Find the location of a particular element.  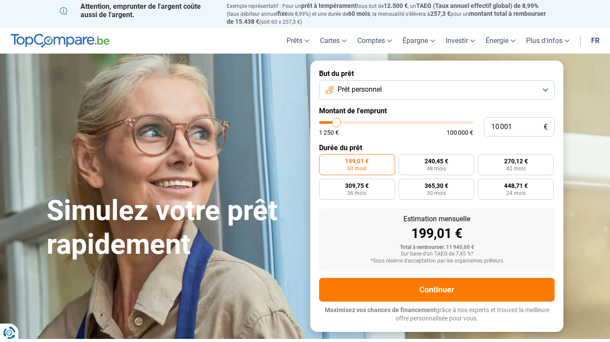

div: *Sous réserve d'acceptation par les organismes prêteurs is located at coordinates (437, 262).